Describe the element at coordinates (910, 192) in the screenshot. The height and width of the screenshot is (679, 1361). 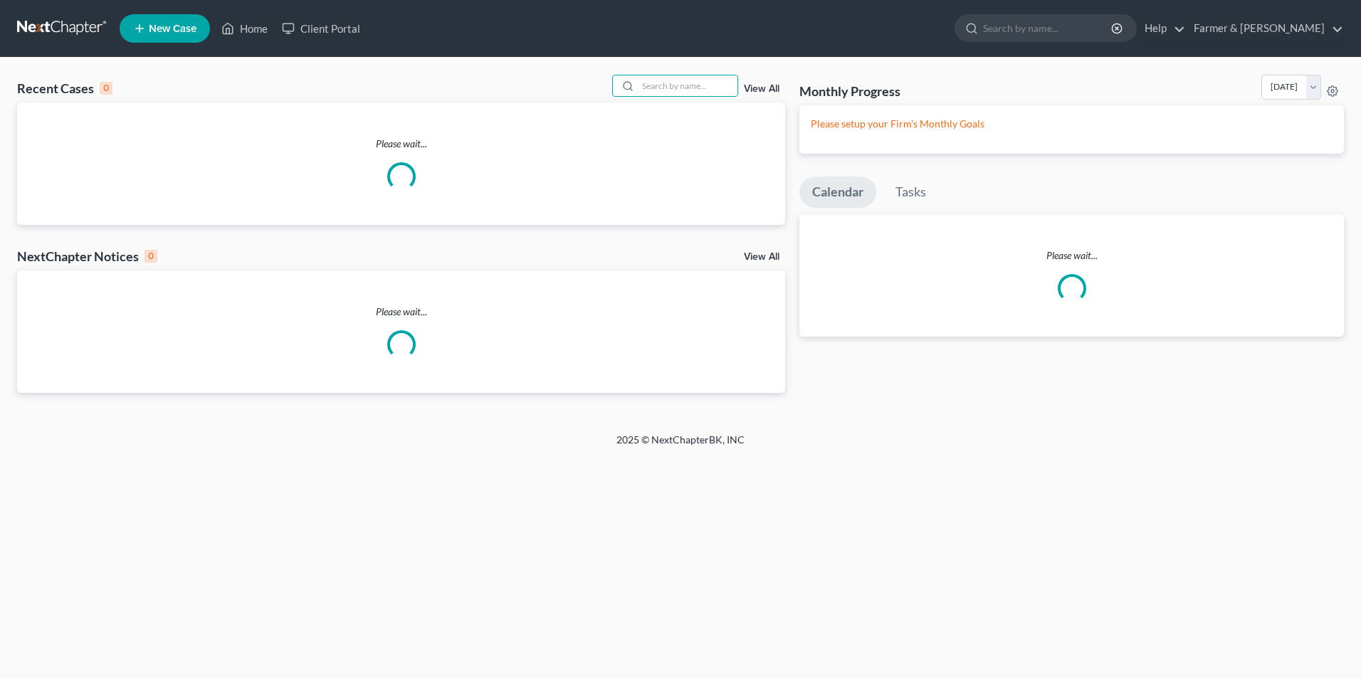
I see `a: Tasks` at that location.